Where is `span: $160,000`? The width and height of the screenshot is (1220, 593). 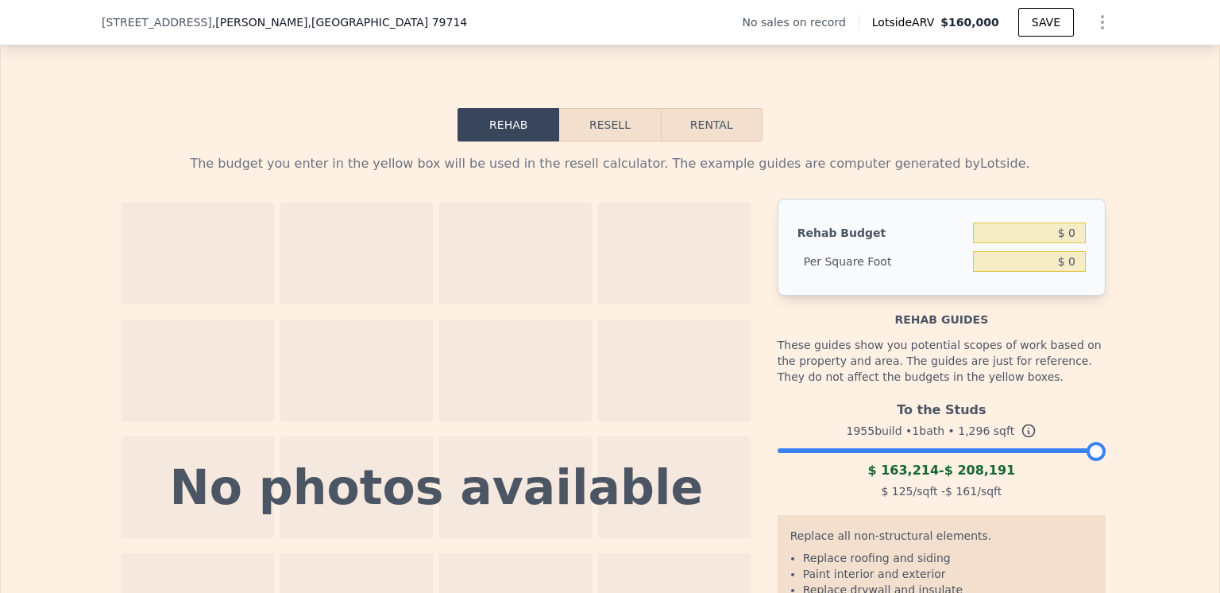 span: $160,000 is located at coordinates (970, 22).